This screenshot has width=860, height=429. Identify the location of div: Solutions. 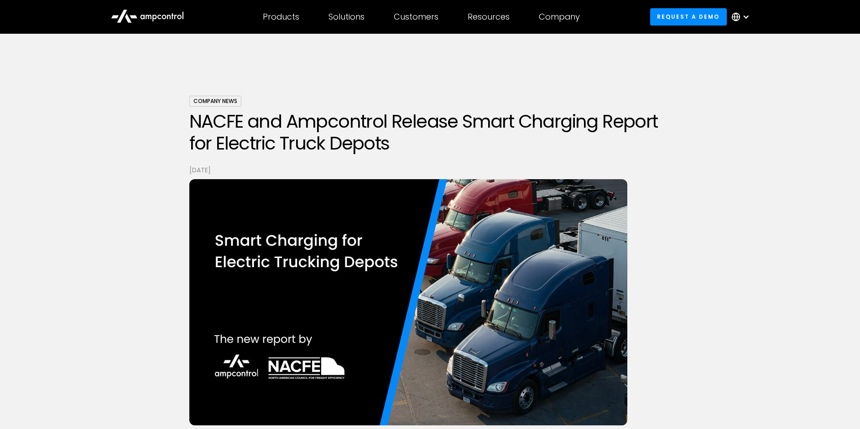
(346, 17).